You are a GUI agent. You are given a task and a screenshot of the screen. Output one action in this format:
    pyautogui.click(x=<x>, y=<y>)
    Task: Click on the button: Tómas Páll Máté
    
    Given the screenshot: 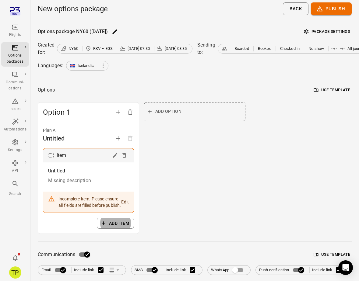 What is the action you would take?
    pyautogui.click(x=15, y=273)
    